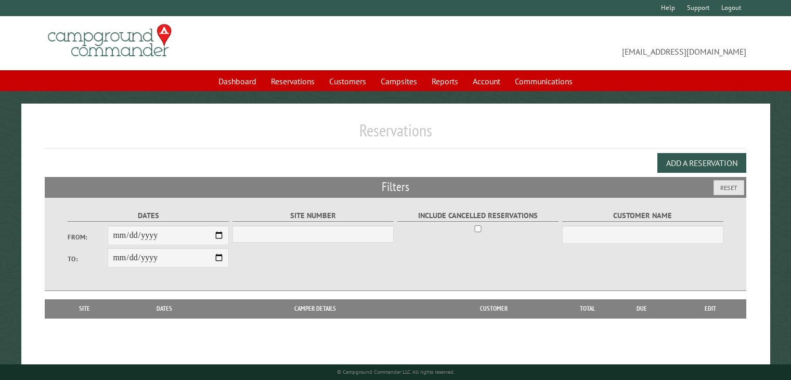  Describe the element at coordinates (88, 258) in the screenshot. I see `label: To:` at that location.